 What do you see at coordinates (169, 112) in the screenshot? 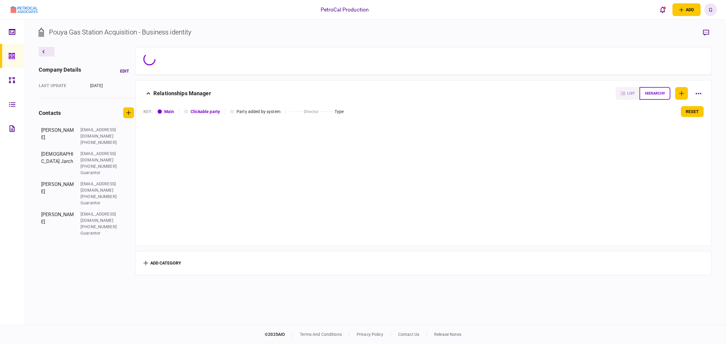
I see `div: Main` at bounding box center [169, 112].